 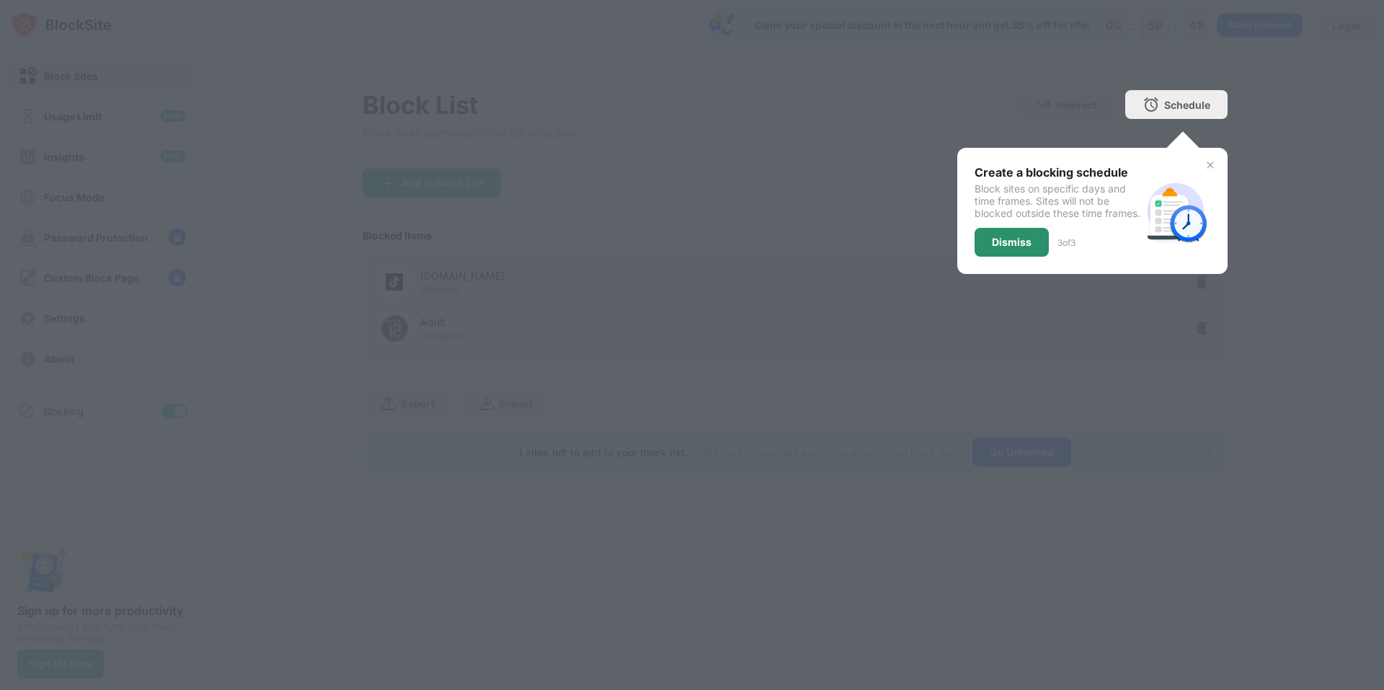 I want to click on div: 3 of 3, so click(x=1066, y=242).